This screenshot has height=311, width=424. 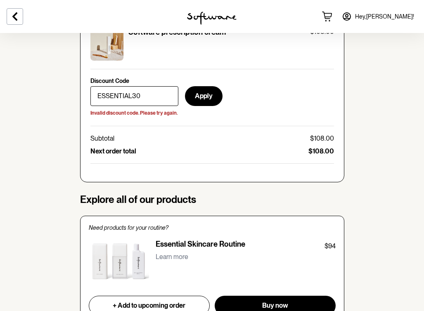 What do you see at coordinates (113, 151) in the screenshot?
I see `p: Next order total` at bounding box center [113, 151].